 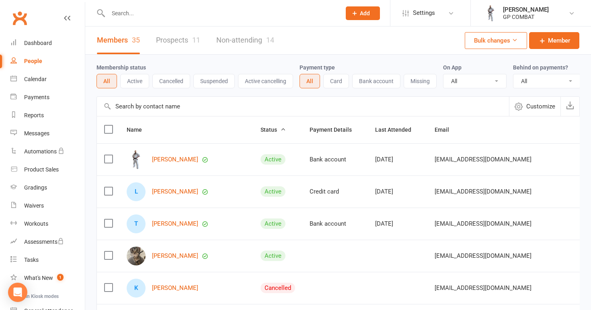 I want to click on div: Liam, so click(x=136, y=192).